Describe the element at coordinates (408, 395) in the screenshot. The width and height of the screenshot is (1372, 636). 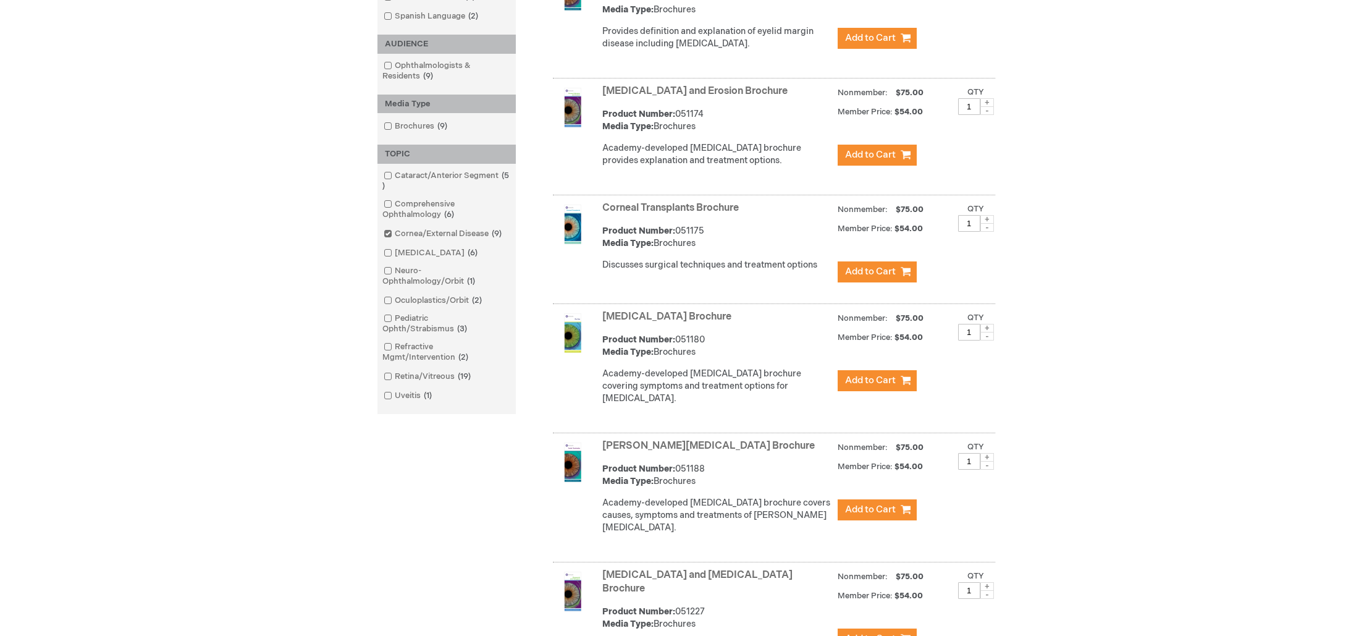
I see `a: Uveitis1` at that location.